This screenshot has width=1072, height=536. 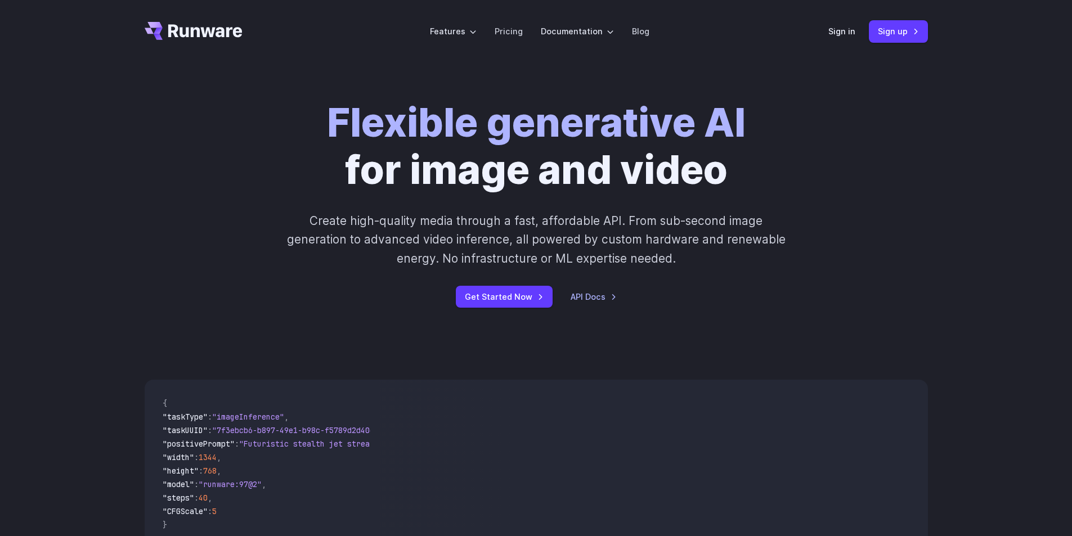 What do you see at coordinates (509, 31) in the screenshot?
I see `a: Pricing` at bounding box center [509, 31].